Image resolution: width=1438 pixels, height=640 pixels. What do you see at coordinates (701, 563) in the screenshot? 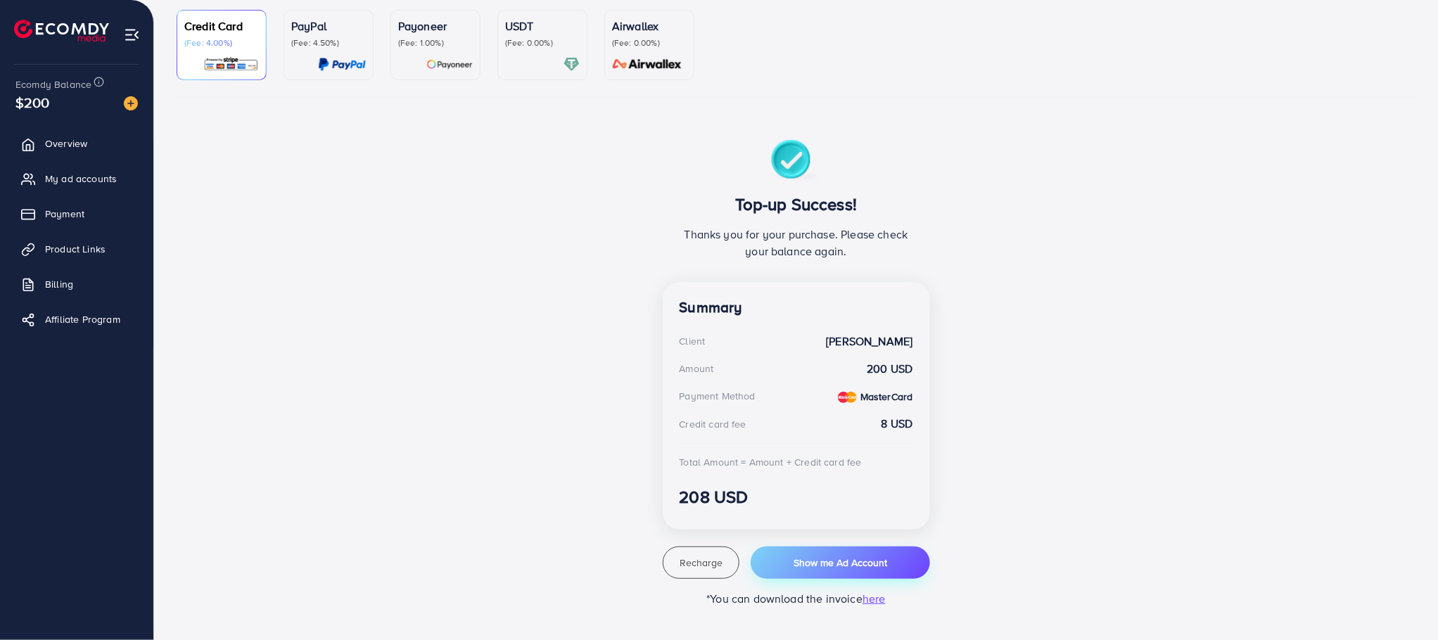
I see `span: Recharge` at bounding box center [701, 563].